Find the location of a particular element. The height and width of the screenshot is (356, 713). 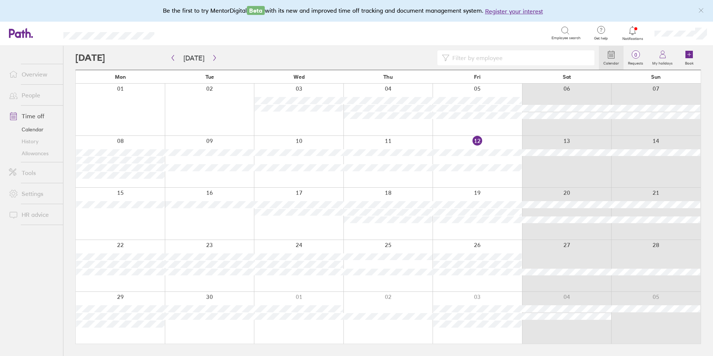

label: Calendar is located at coordinates (611, 62).